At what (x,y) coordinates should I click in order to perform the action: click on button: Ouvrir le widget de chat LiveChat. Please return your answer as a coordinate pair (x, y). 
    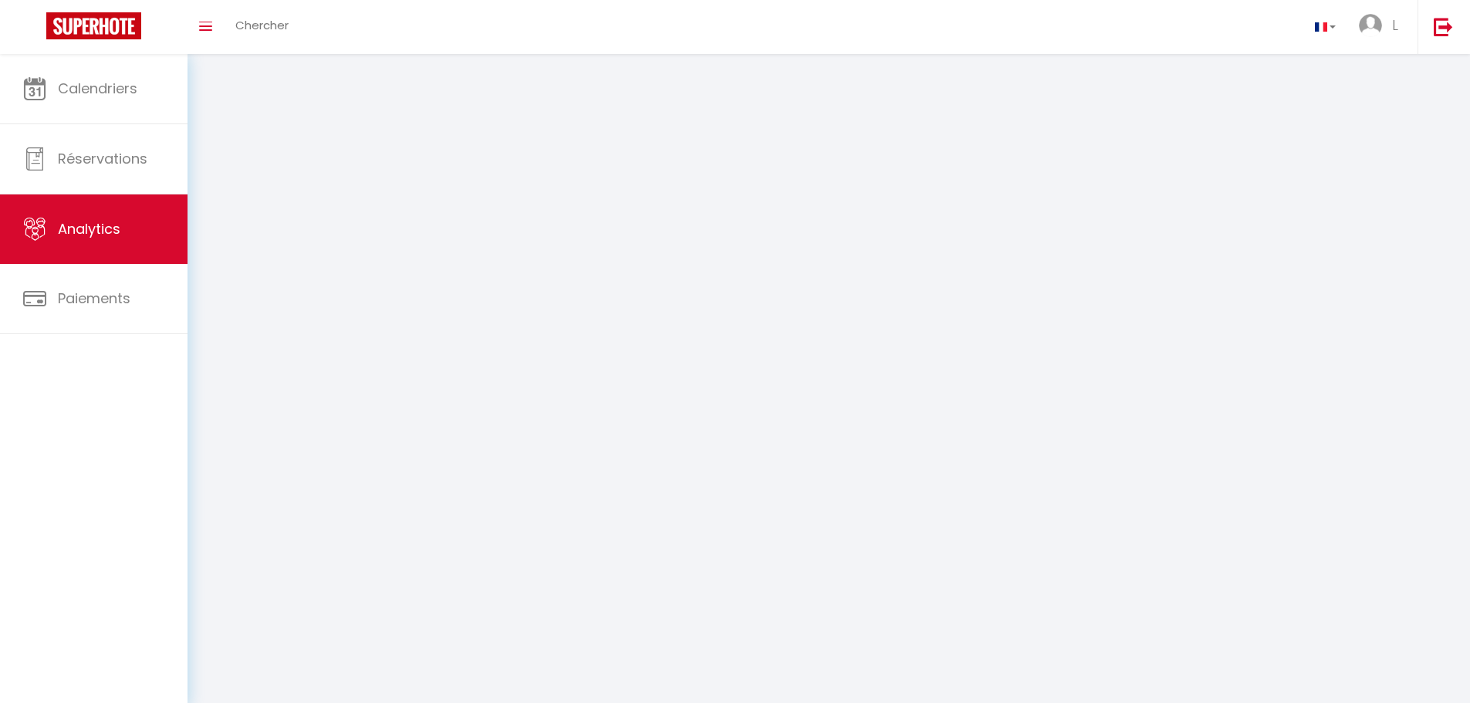
    Looking at the image, I should click on (36, 29).